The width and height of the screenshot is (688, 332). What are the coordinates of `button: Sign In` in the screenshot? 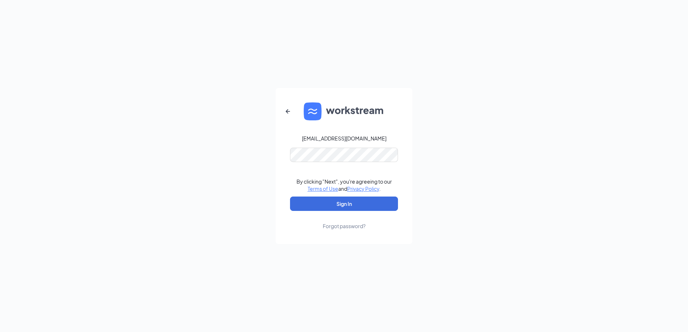 It's located at (344, 204).